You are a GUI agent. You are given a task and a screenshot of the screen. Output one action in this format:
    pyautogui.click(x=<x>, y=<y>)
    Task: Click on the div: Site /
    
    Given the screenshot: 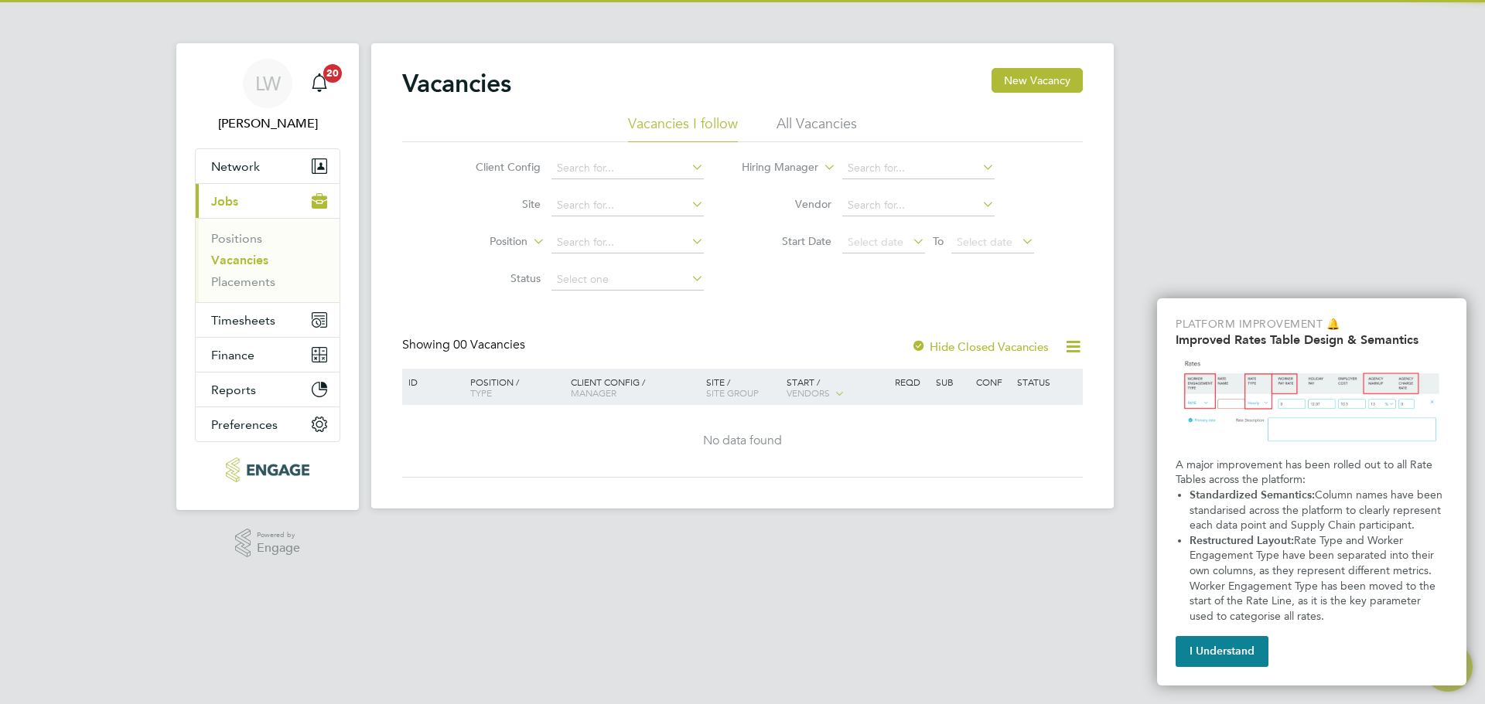 What is the action you would take?
    pyautogui.click(x=742, y=387)
    